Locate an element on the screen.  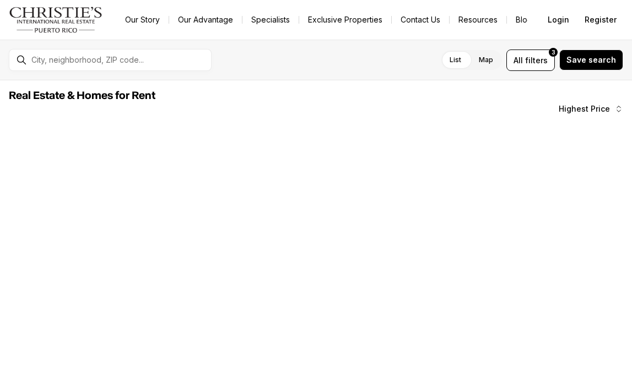
img: logo is located at coordinates (56, 20).